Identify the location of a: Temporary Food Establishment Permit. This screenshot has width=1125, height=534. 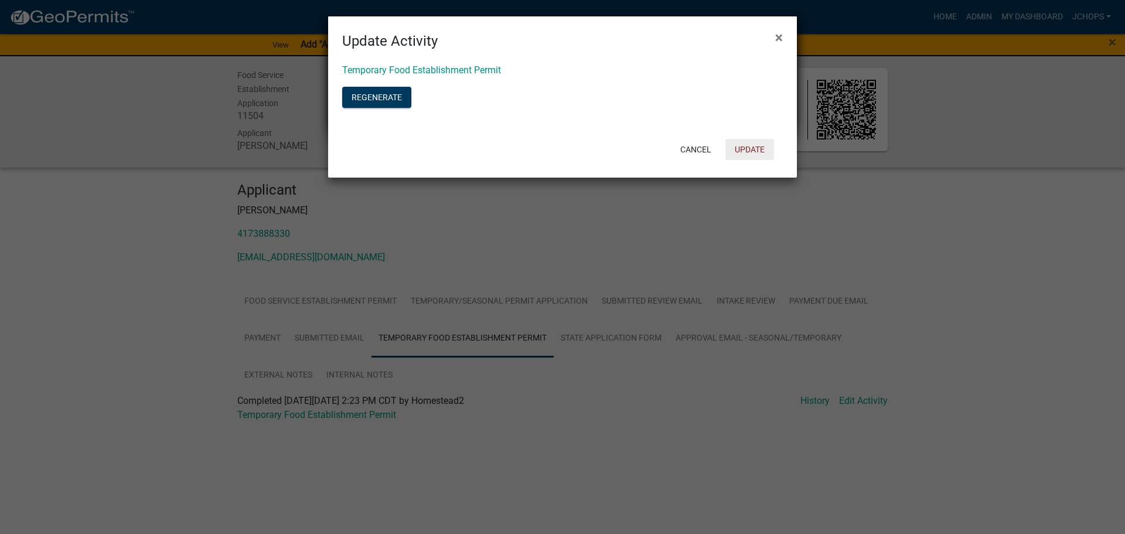
(421, 70).